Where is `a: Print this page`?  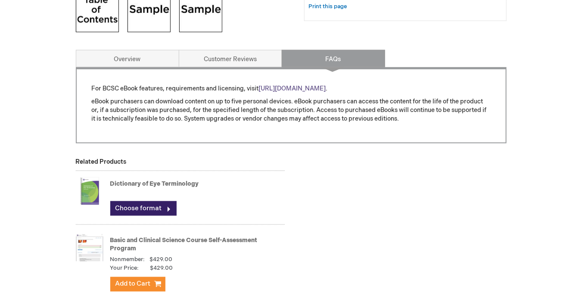
a: Print this page is located at coordinates (328, 6).